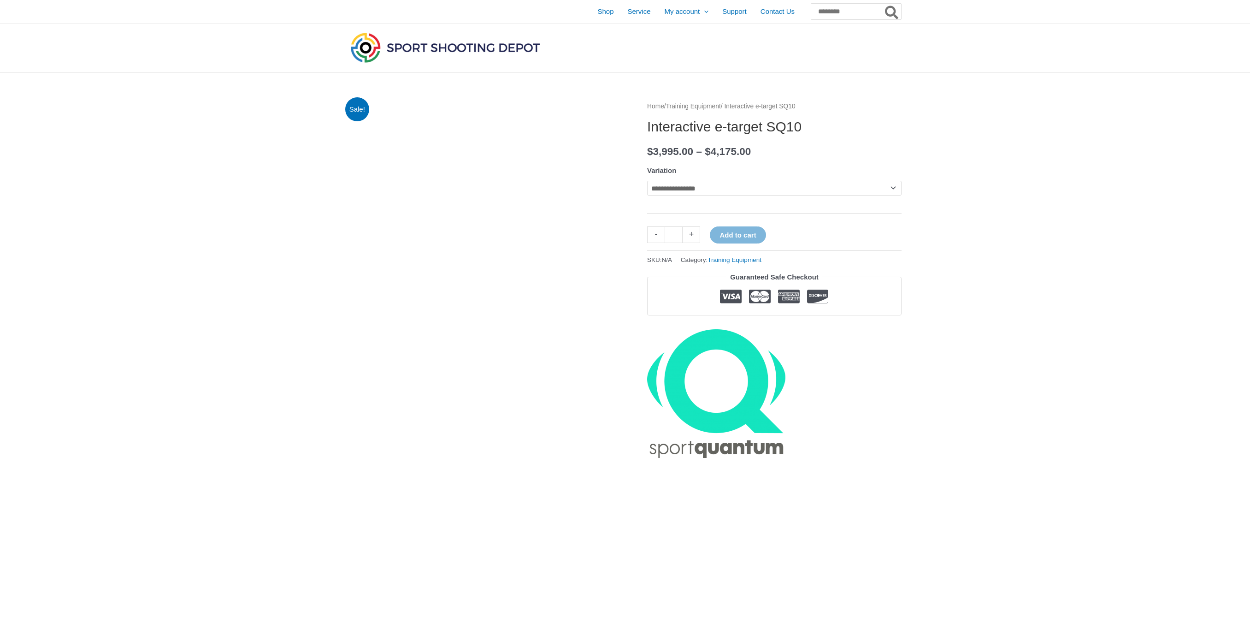 This screenshot has height=630, width=1250. Describe the element at coordinates (716, 393) in the screenshot. I see `a: SportQuantum` at that location.